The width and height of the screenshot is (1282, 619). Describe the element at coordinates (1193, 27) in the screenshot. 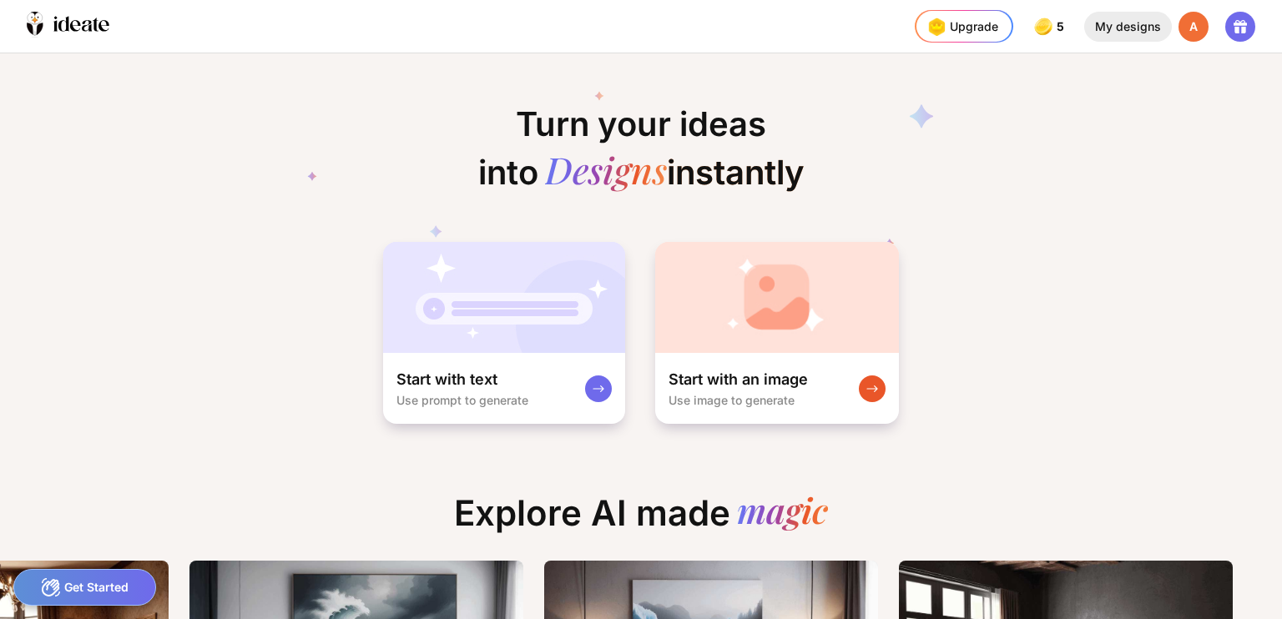

I see `div: A` at that location.